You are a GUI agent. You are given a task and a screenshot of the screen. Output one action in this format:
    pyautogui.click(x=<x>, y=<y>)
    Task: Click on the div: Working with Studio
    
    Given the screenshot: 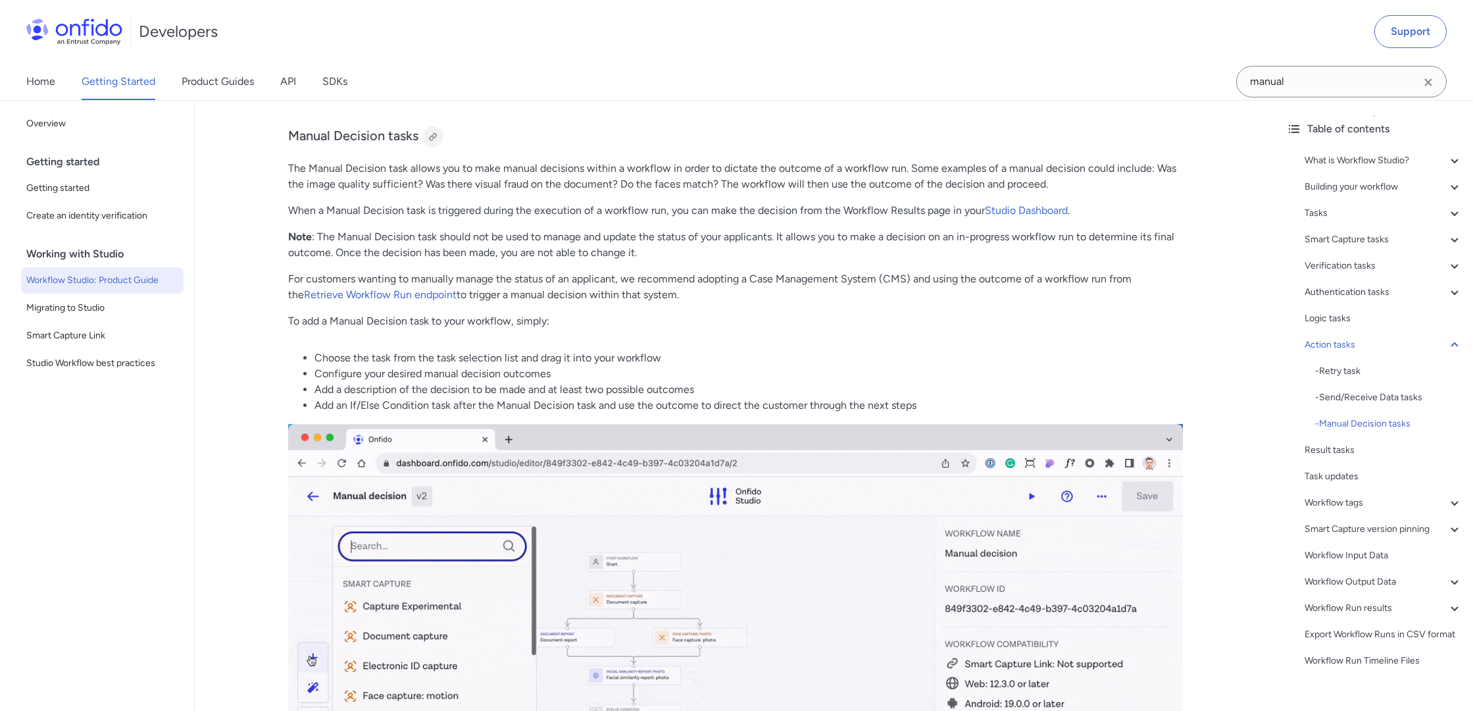 What is the action you would take?
    pyautogui.click(x=107, y=254)
    